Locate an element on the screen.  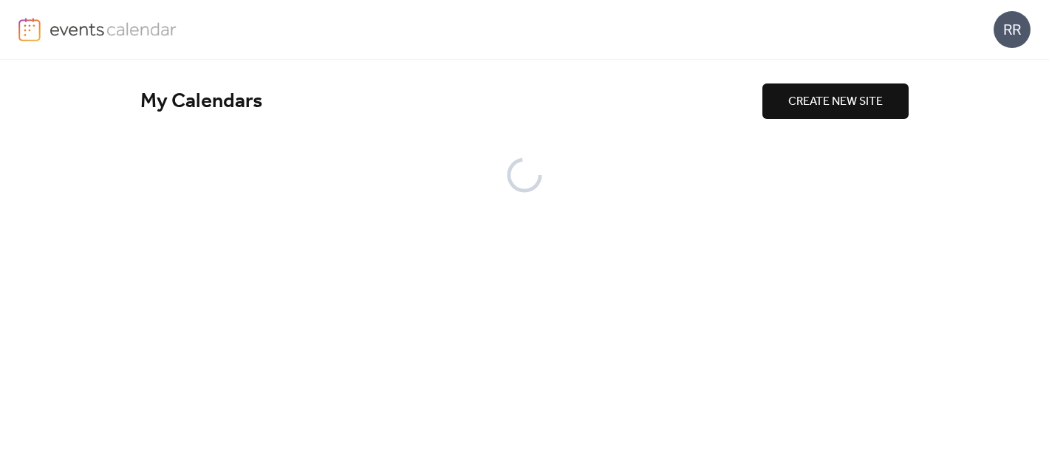
button: CREATE NEW SITE is located at coordinates (835, 101).